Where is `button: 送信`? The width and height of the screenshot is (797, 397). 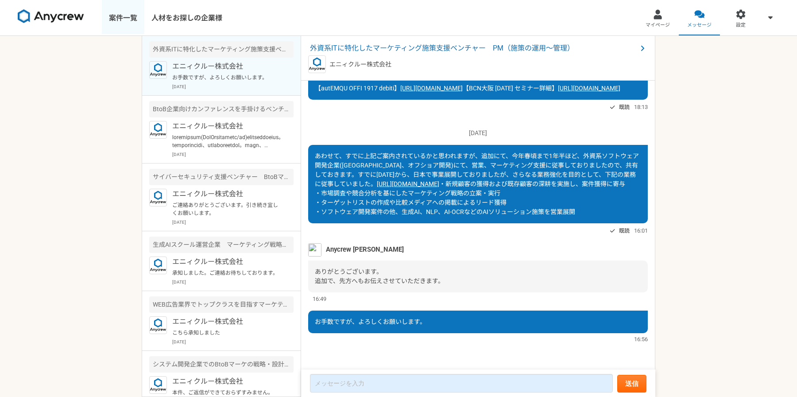 button: 送信 is located at coordinates (632, 383).